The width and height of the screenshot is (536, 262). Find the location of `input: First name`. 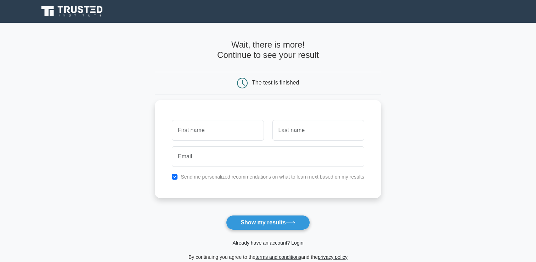

input: First name is located at coordinates (218, 130).